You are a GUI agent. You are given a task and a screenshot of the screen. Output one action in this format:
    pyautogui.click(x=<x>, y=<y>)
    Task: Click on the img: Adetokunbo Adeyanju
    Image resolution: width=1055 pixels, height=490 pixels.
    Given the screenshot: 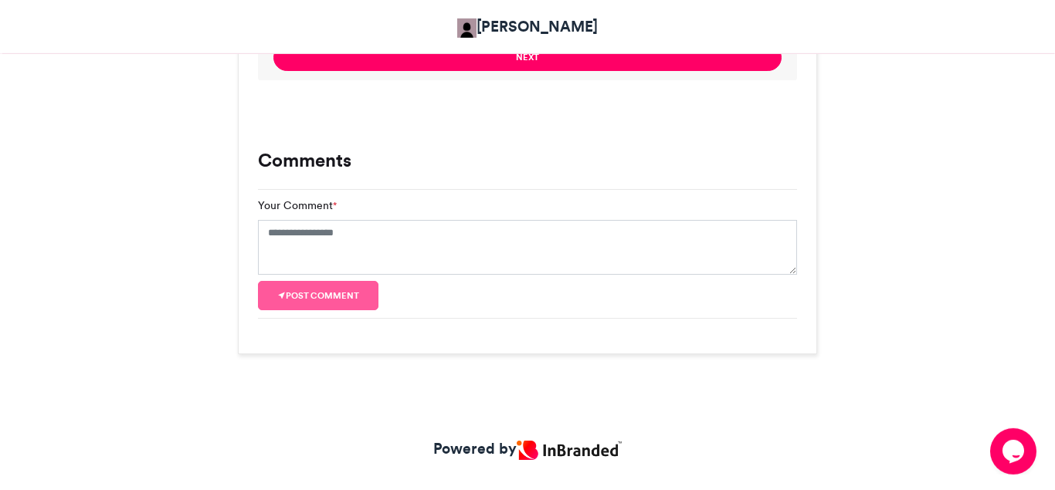 What is the action you would take?
    pyautogui.click(x=466, y=28)
    